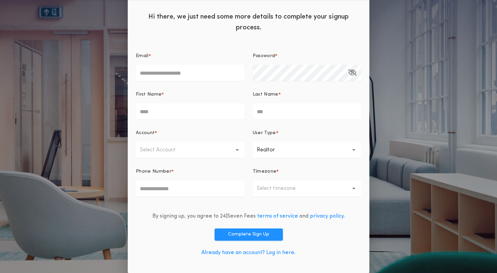 The width and height of the screenshot is (497, 273). Describe the element at coordinates (307, 189) in the screenshot. I see `button: Select timezone` at that location.